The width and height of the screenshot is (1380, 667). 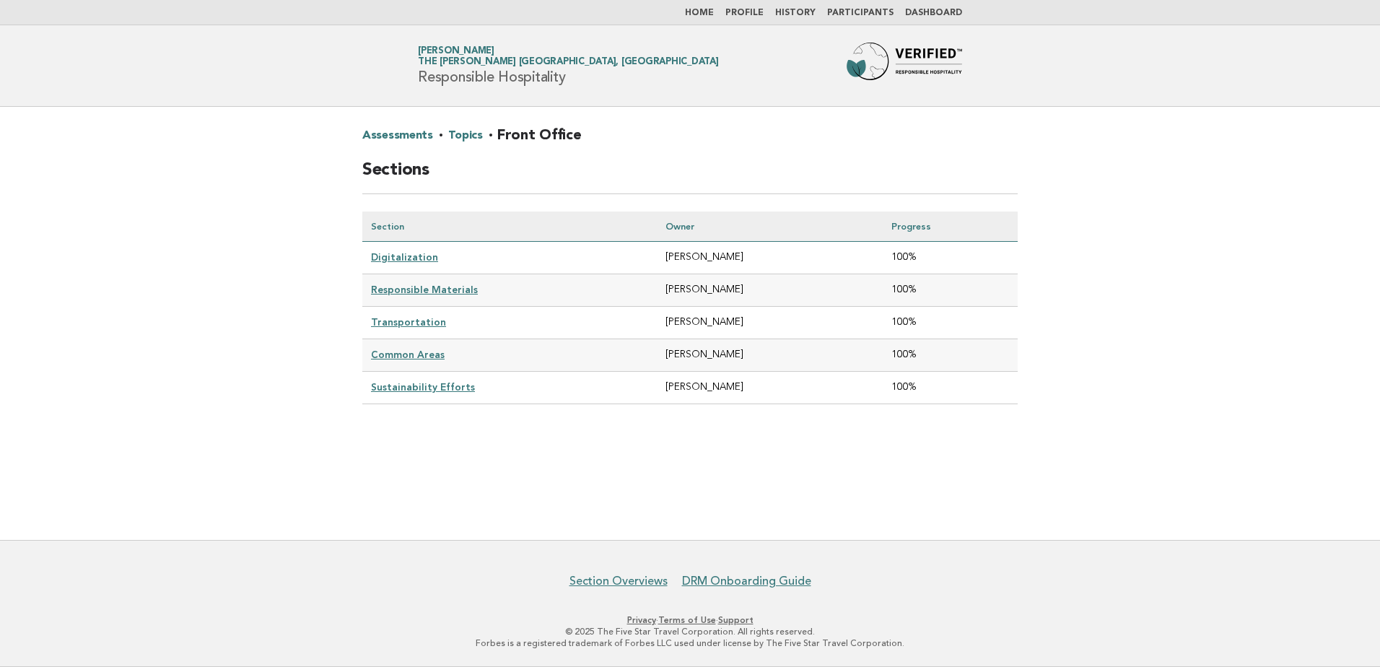 What do you see at coordinates (690, 176) in the screenshot?
I see `h2: Sections` at bounding box center [690, 176].